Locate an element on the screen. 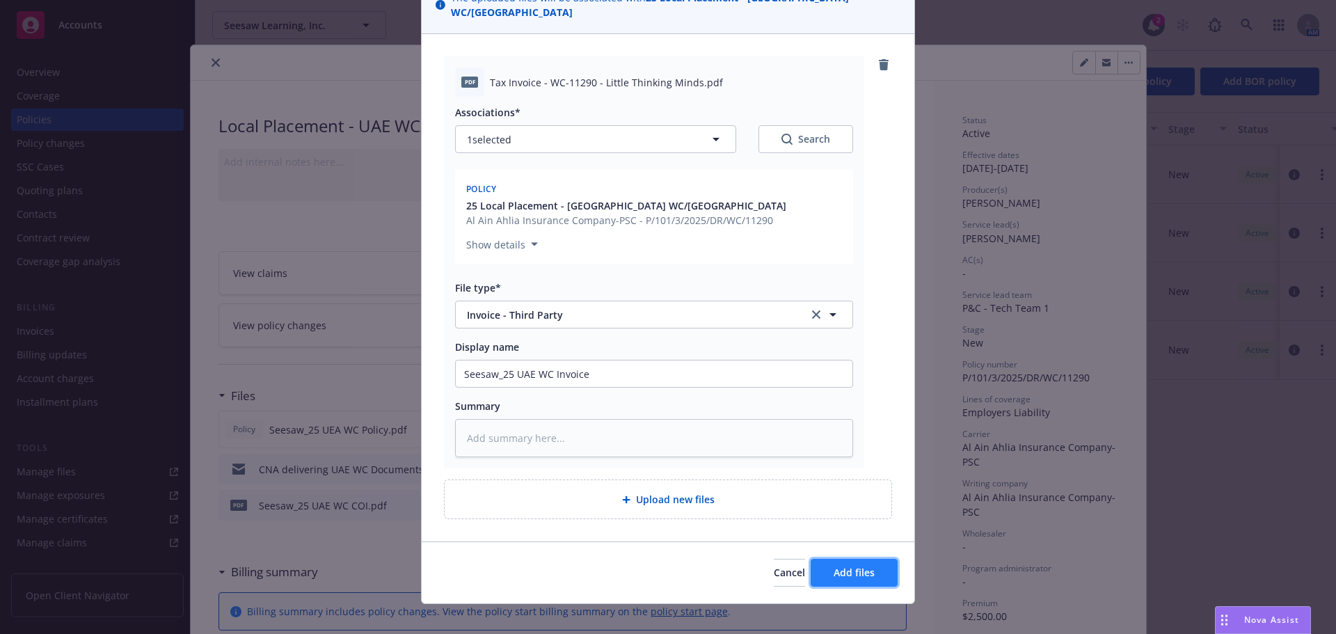  span: Upload new files is located at coordinates (675, 499).